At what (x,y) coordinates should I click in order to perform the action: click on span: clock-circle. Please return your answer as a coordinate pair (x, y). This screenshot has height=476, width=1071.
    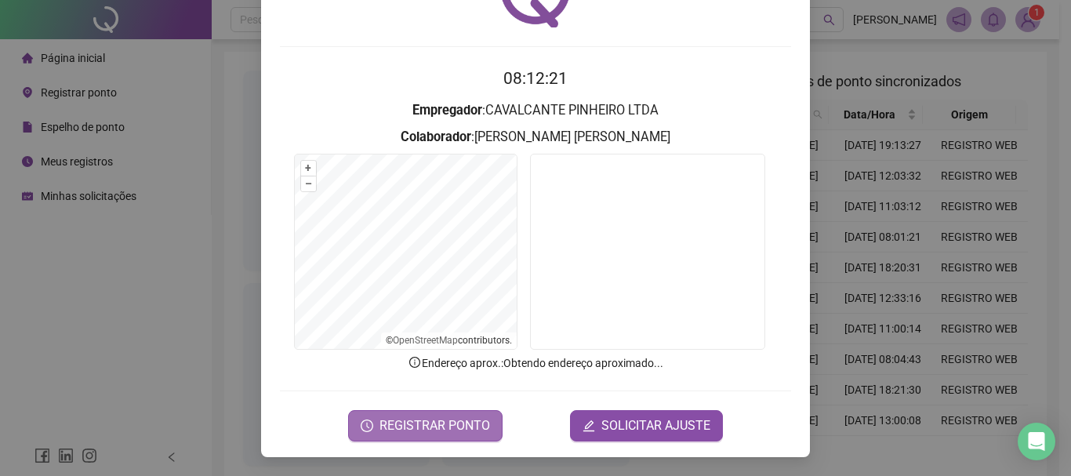
    Looking at the image, I should click on (367, 426).